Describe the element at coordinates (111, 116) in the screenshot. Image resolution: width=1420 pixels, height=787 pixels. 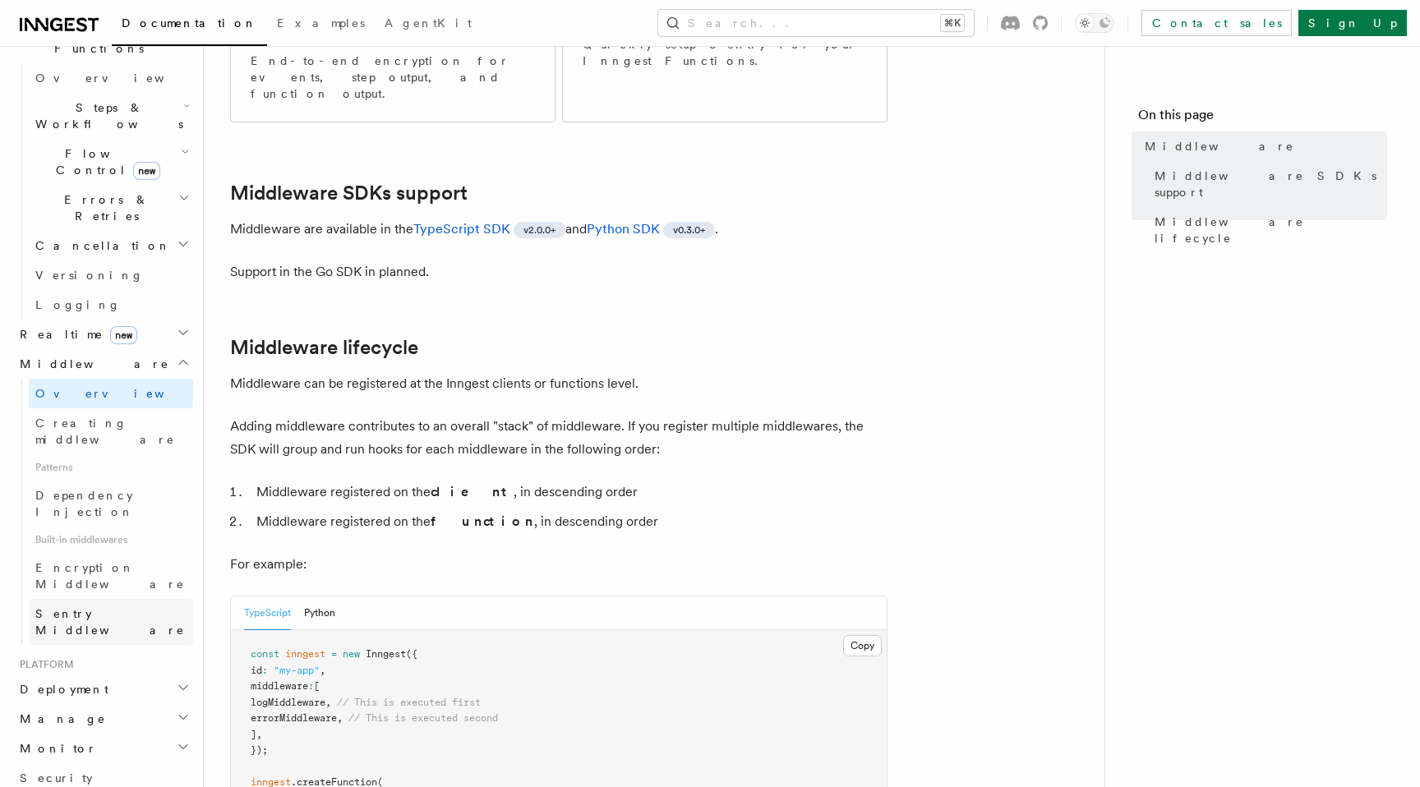
I see `button: Steps & Workflows` at that location.